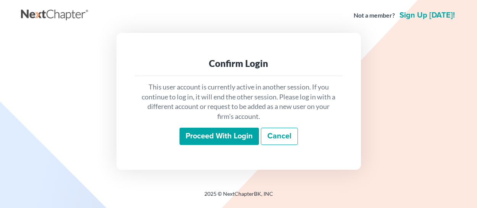  I want to click on div: Confirm Login, so click(239, 63).